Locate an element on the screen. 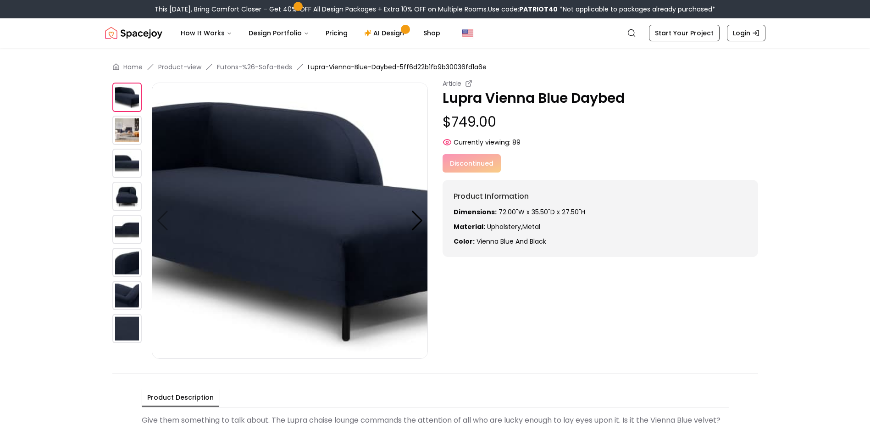 This screenshot has width=870, height=424. span: *Not applicable to packages already purchased* is located at coordinates (637, 9).